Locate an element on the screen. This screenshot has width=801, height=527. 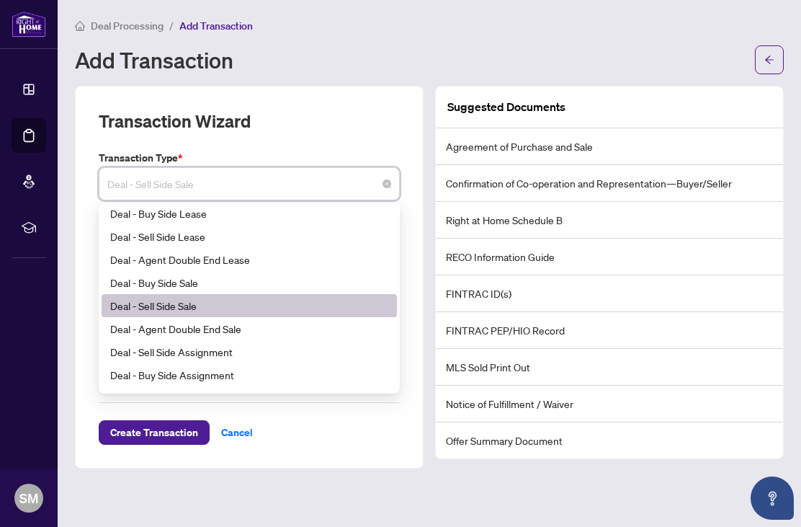
div: Deal - Buy Side Lease is located at coordinates (249, 213).